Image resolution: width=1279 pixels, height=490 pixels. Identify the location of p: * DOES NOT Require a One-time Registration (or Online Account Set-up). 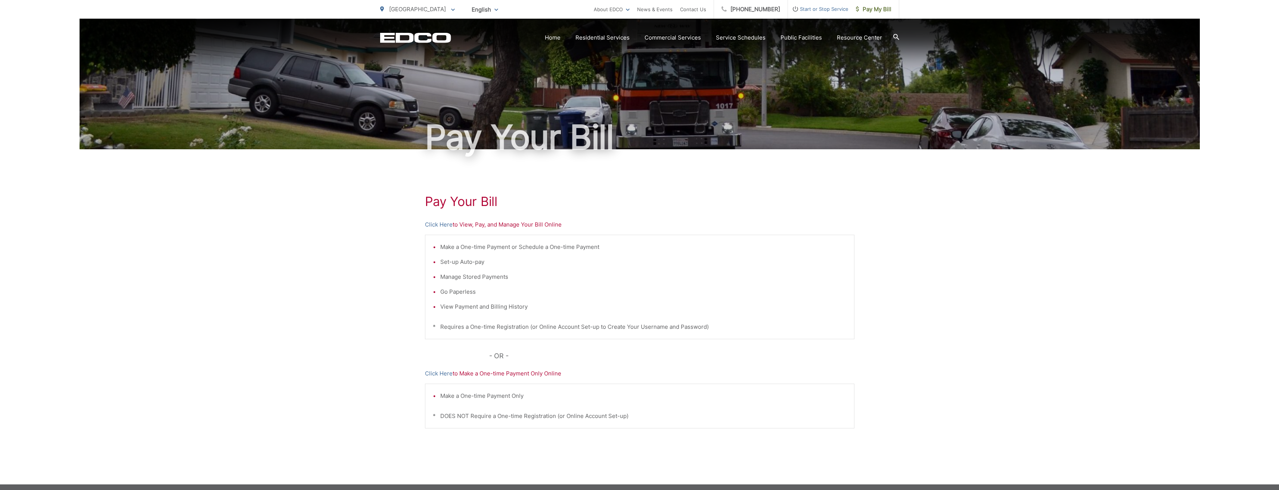
(640, 417).